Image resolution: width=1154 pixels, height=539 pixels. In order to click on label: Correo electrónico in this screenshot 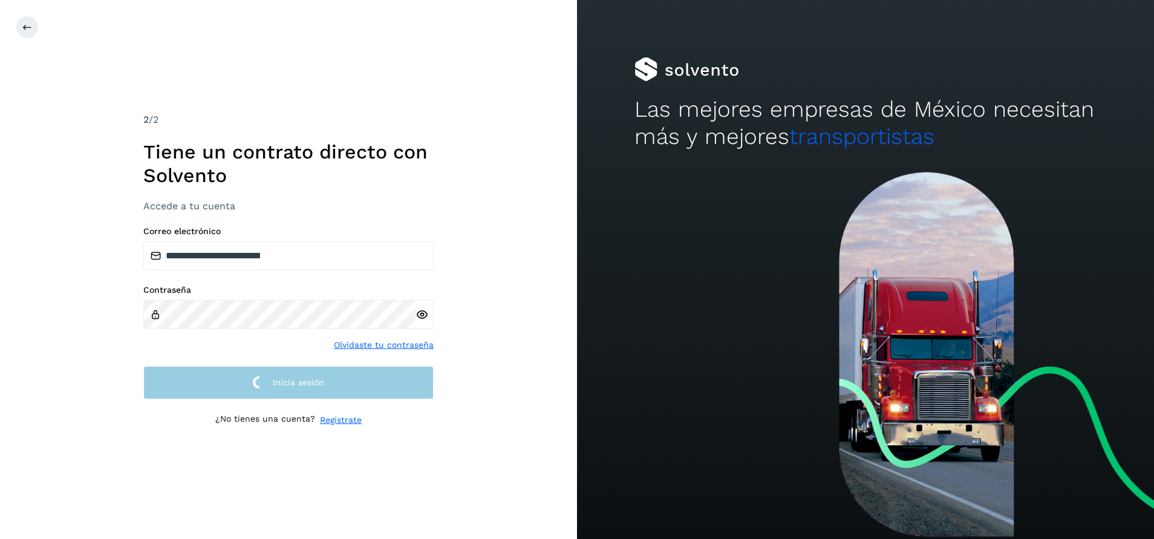, I will do `click(289, 231)`.